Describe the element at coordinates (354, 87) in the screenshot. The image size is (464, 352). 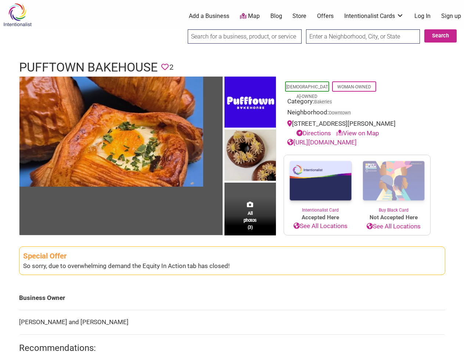
I see `a: Woman-Owned` at that location.